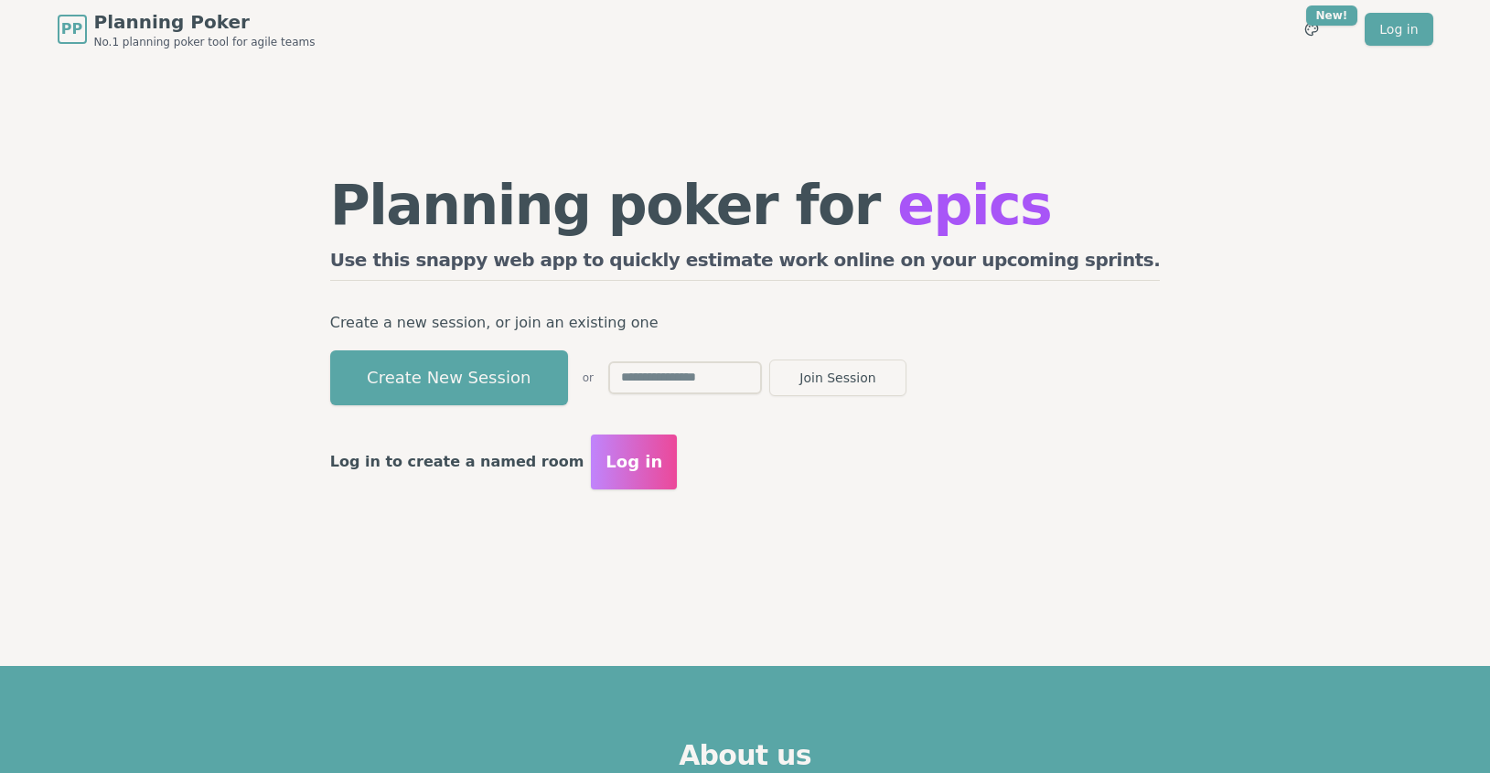 This screenshot has height=773, width=1490. Describe the element at coordinates (745, 263) in the screenshot. I see `h2: Use this snappy web app to quickly estimate work online on your upcoming sprints.` at that location.